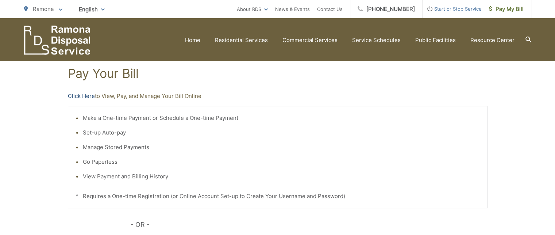 This screenshot has width=555, height=235. I want to click on li: Make a One-time Payment or Schedule a One-time Payment, so click(281, 118).